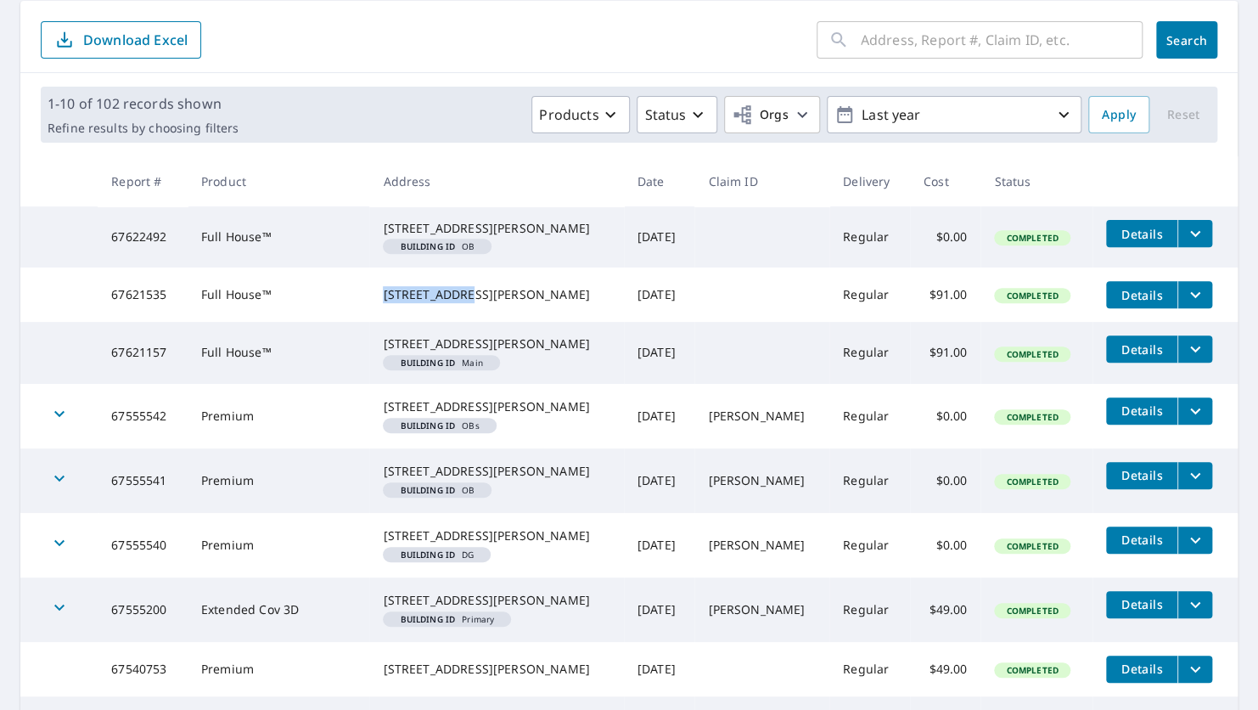  What do you see at coordinates (143, 352) in the screenshot?
I see `td: 67621157` at bounding box center [143, 352].